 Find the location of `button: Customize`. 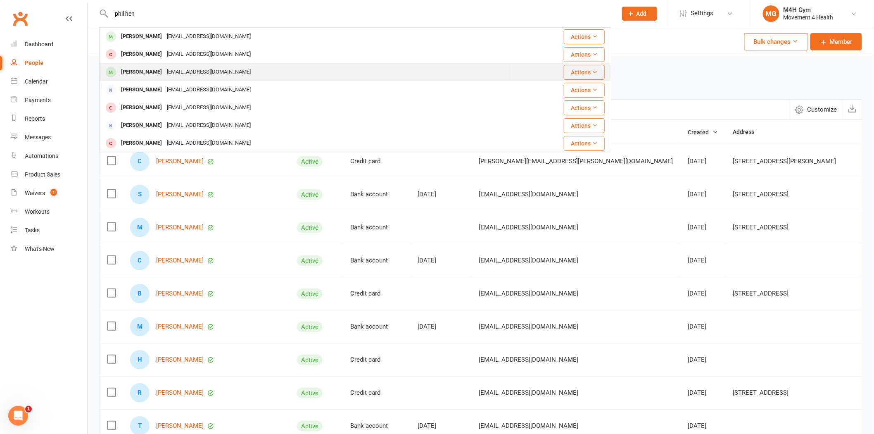

button: Customize is located at coordinates (816, 109).